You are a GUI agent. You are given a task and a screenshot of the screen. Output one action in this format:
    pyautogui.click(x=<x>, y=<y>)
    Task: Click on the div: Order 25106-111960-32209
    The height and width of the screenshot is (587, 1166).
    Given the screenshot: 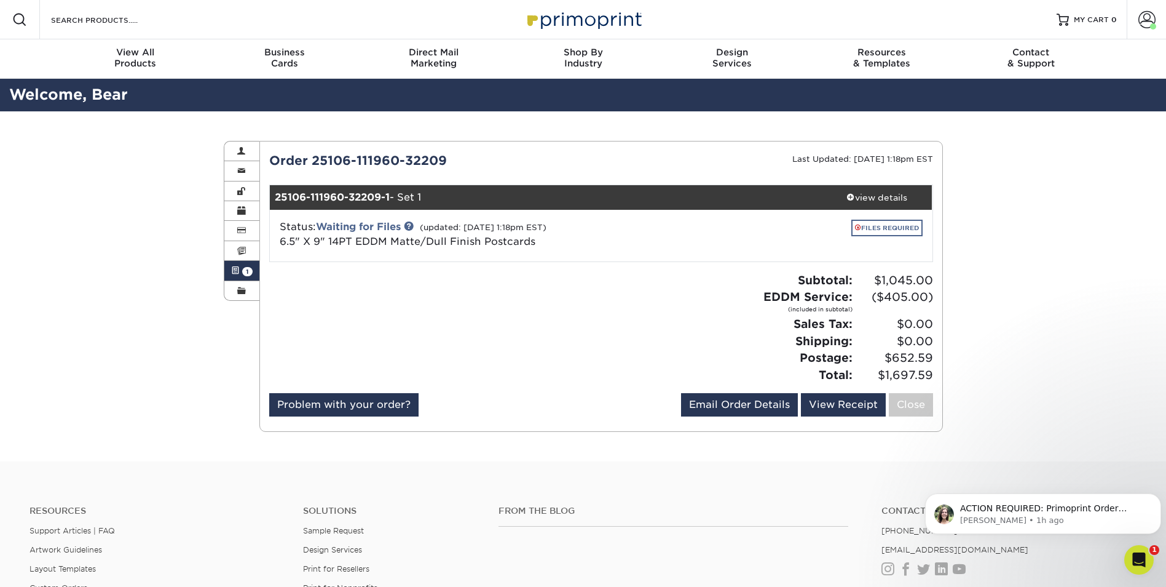 What is the action you would take?
    pyautogui.click(x=430, y=160)
    